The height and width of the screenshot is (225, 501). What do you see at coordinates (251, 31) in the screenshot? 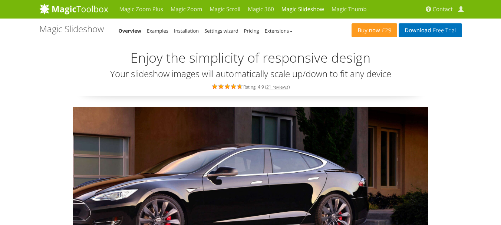
I see `a: Pricing` at bounding box center [251, 31].